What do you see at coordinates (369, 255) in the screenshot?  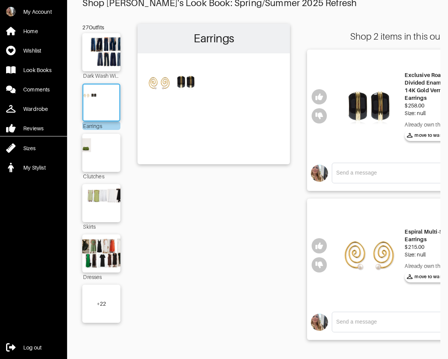 I see `img: Espiral Multi-Stone Earrings` at bounding box center [369, 255].